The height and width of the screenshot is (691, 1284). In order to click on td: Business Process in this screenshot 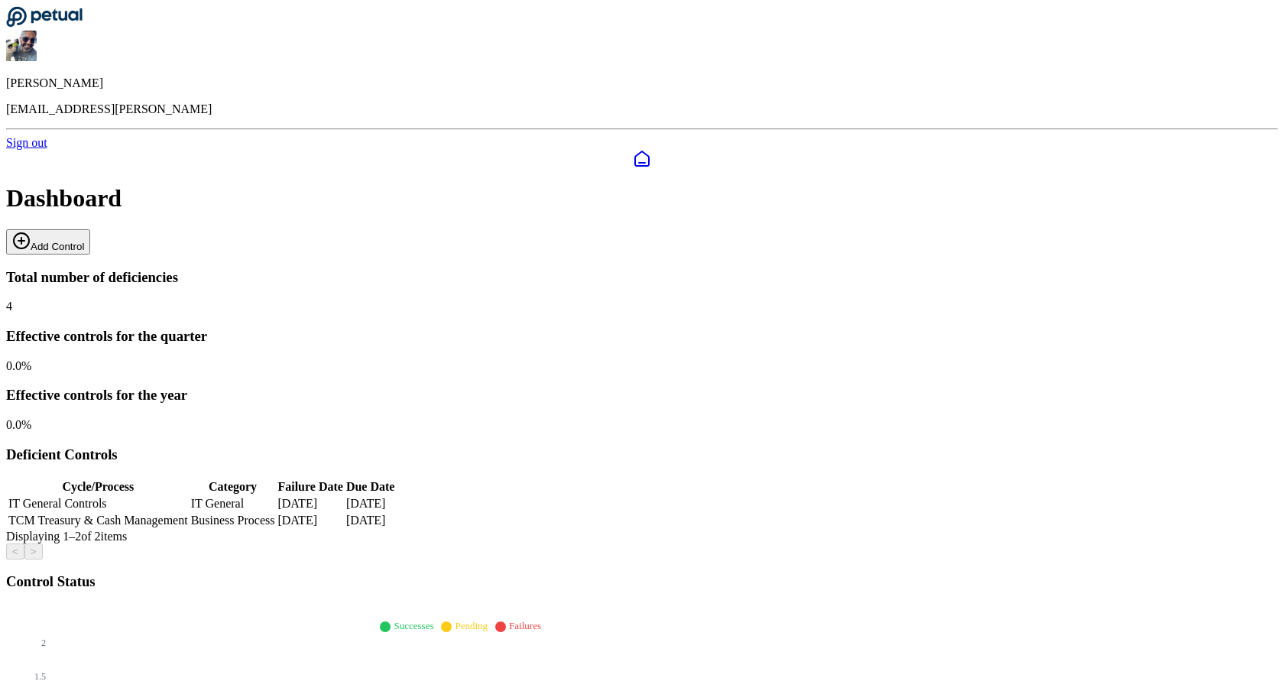, I will do `click(233, 521)`.